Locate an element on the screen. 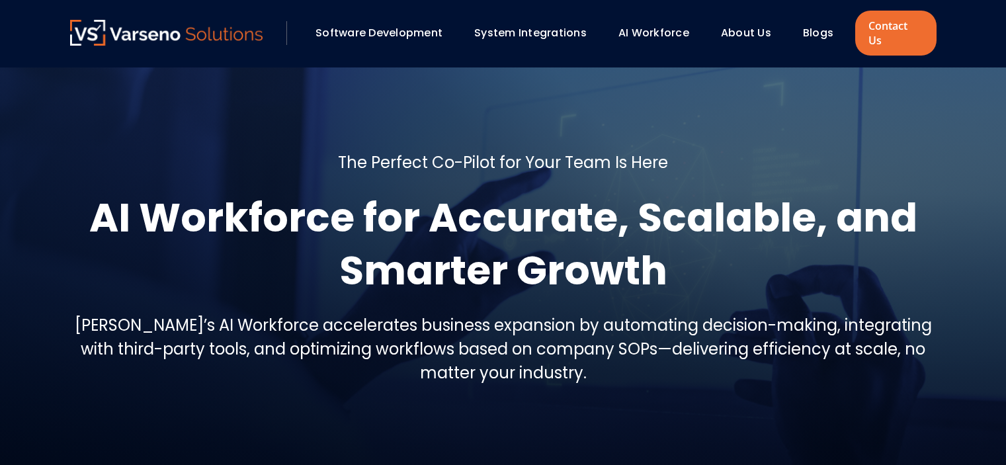 The width and height of the screenshot is (1006, 465). a: AI Workforce is located at coordinates (653, 32).